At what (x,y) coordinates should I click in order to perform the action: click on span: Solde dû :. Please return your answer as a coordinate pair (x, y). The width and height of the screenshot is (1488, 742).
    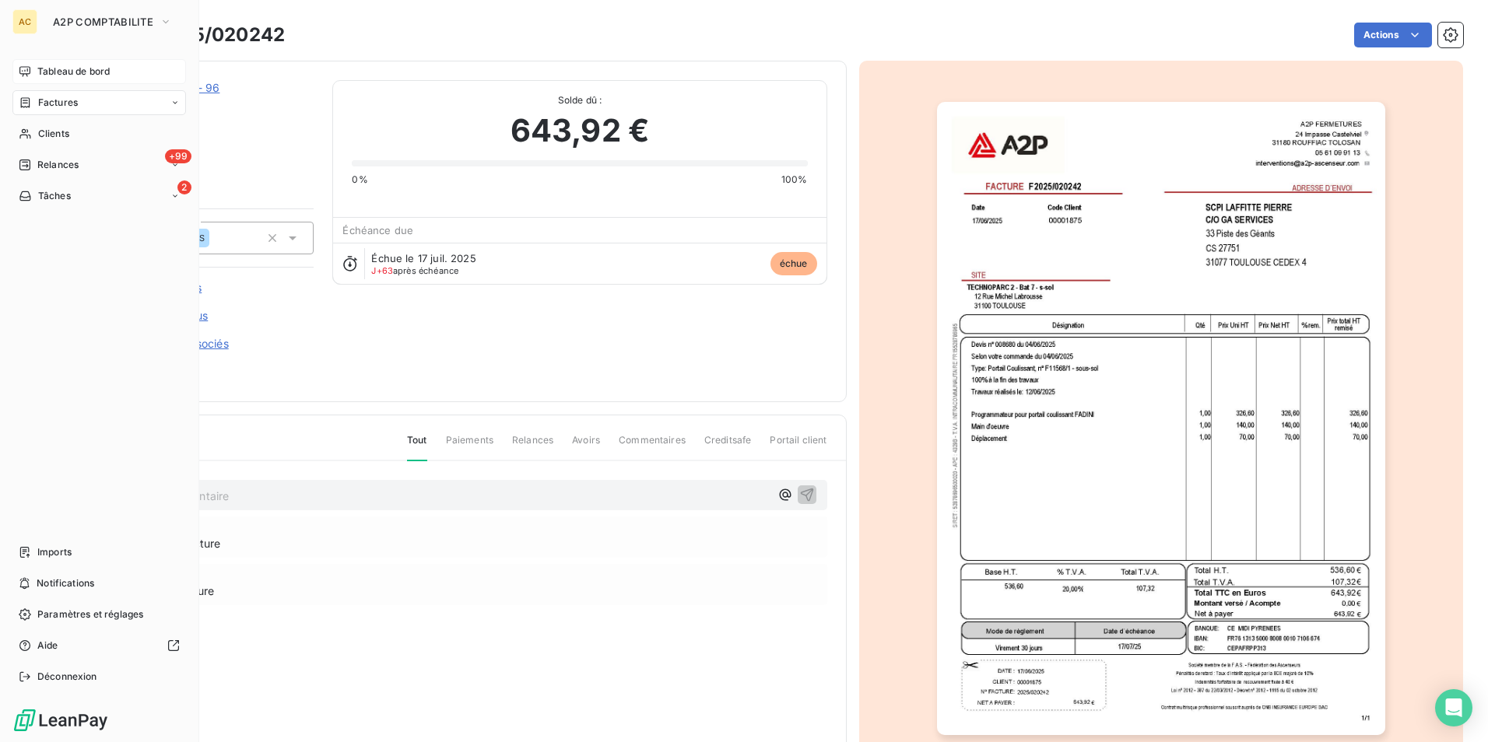
    Looking at the image, I should click on (579, 100).